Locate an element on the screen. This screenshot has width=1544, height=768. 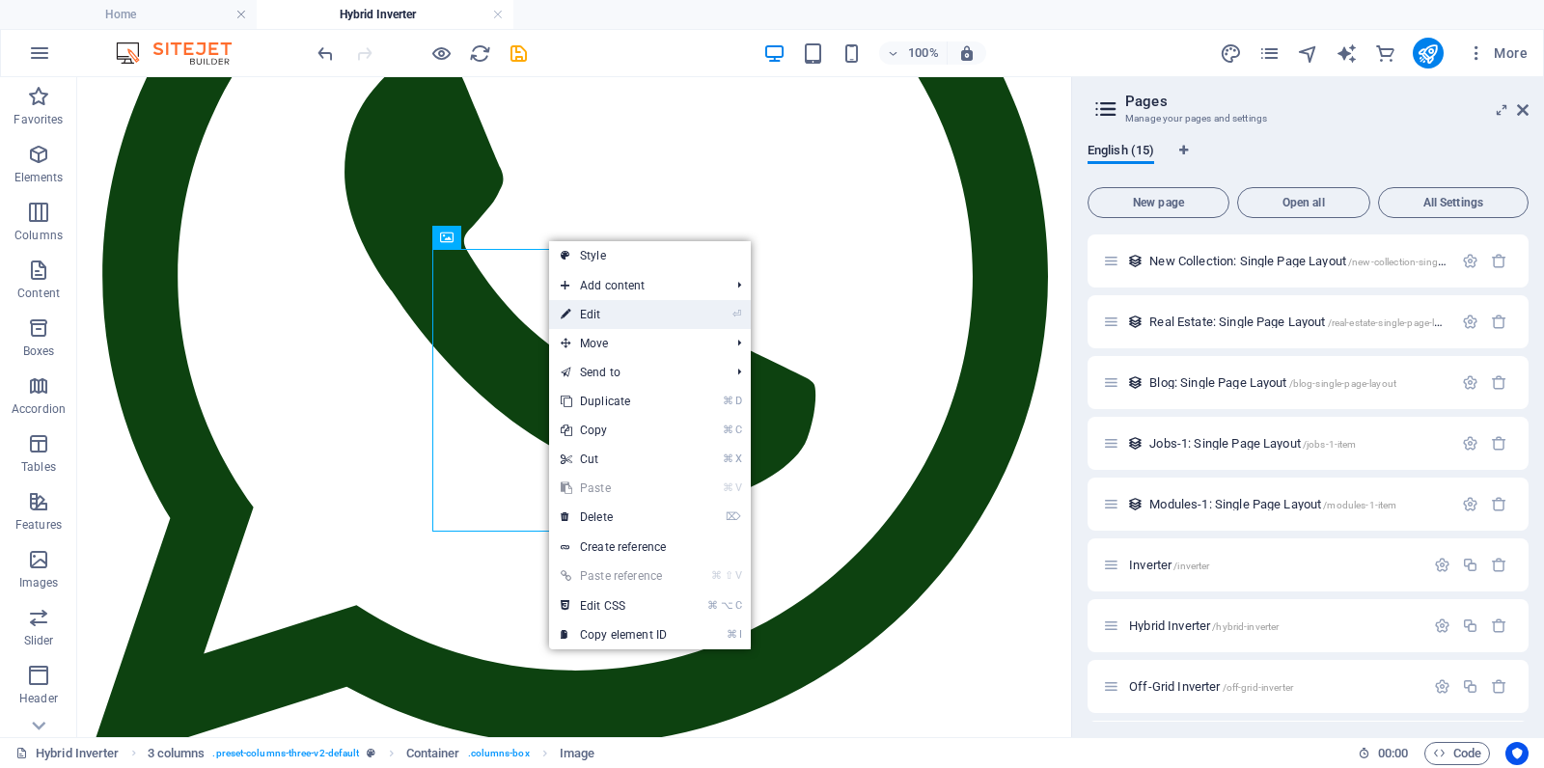
button: More is located at coordinates (1497, 53).